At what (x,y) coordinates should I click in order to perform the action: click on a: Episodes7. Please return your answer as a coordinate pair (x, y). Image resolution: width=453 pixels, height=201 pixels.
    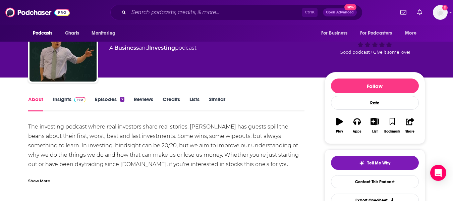
    Looking at the image, I should click on (109, 104).